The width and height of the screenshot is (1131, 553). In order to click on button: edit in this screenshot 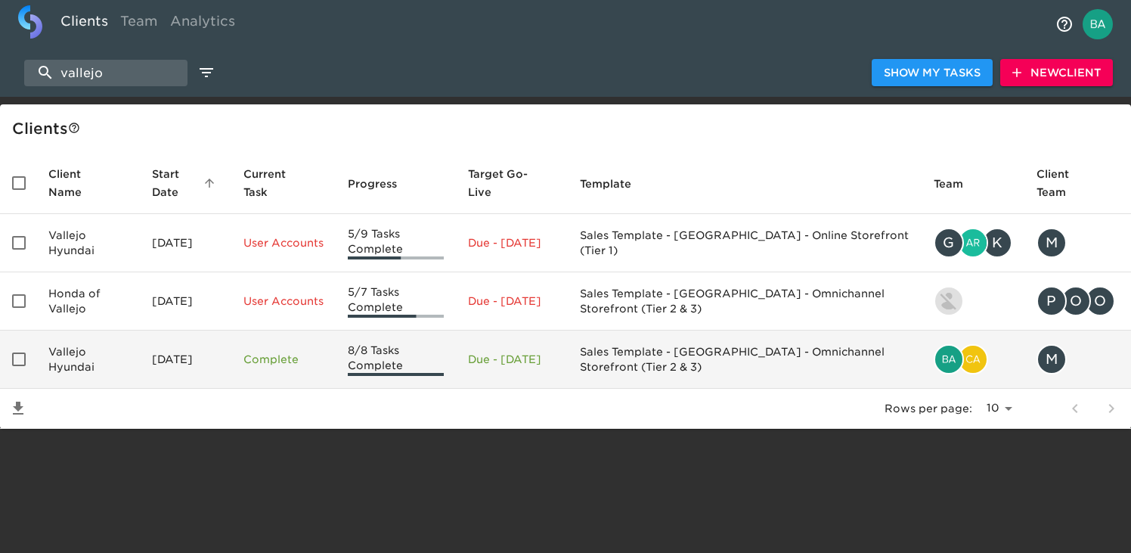, I will do `click(206, 73)`.